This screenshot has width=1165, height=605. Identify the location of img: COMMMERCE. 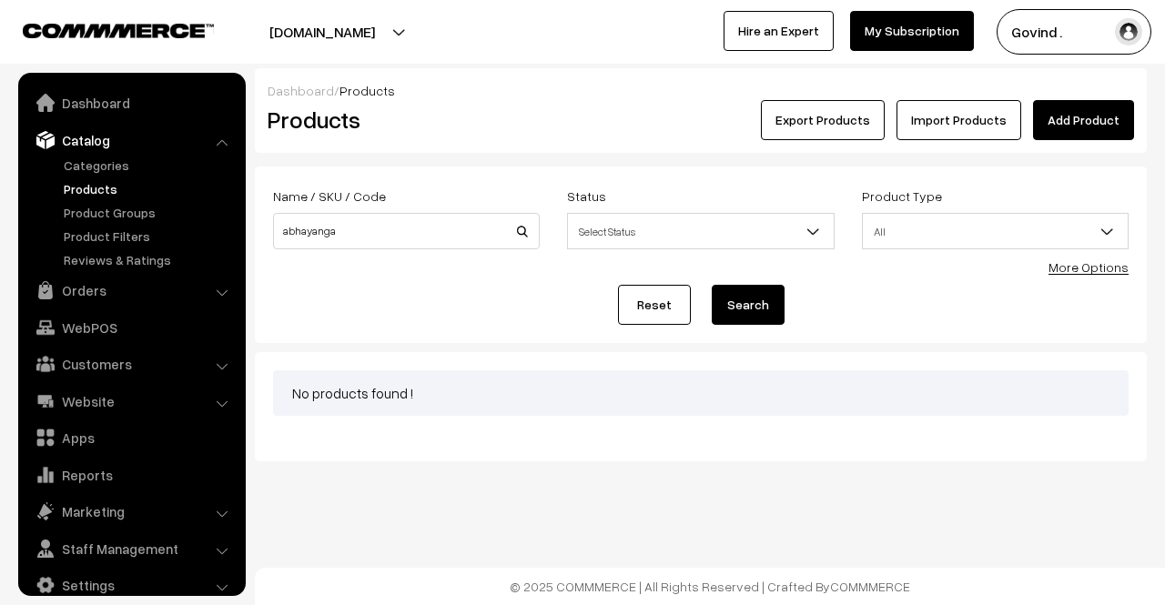
(118, 30).